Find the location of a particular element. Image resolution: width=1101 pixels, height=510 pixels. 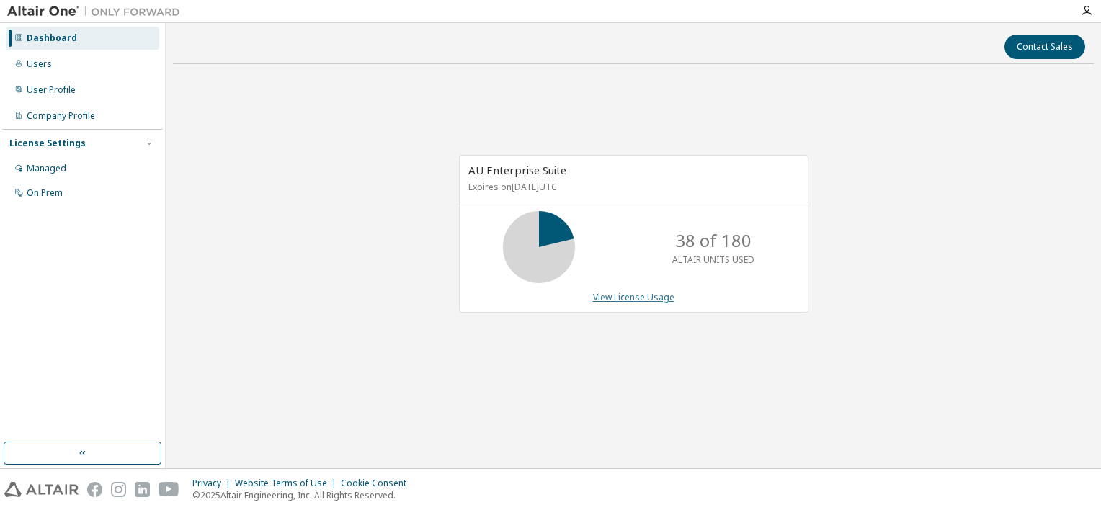

span: AU Enterprise Suite is located at coordinates (517, 170).